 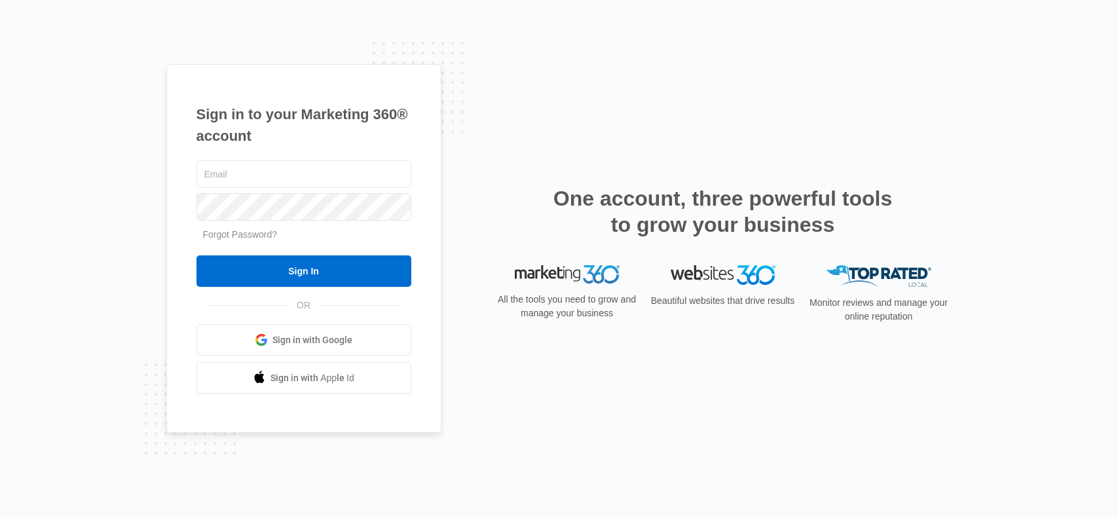 I want to click on h2: One account, three powerful tools to grow your business, so click(x=723, y=212).